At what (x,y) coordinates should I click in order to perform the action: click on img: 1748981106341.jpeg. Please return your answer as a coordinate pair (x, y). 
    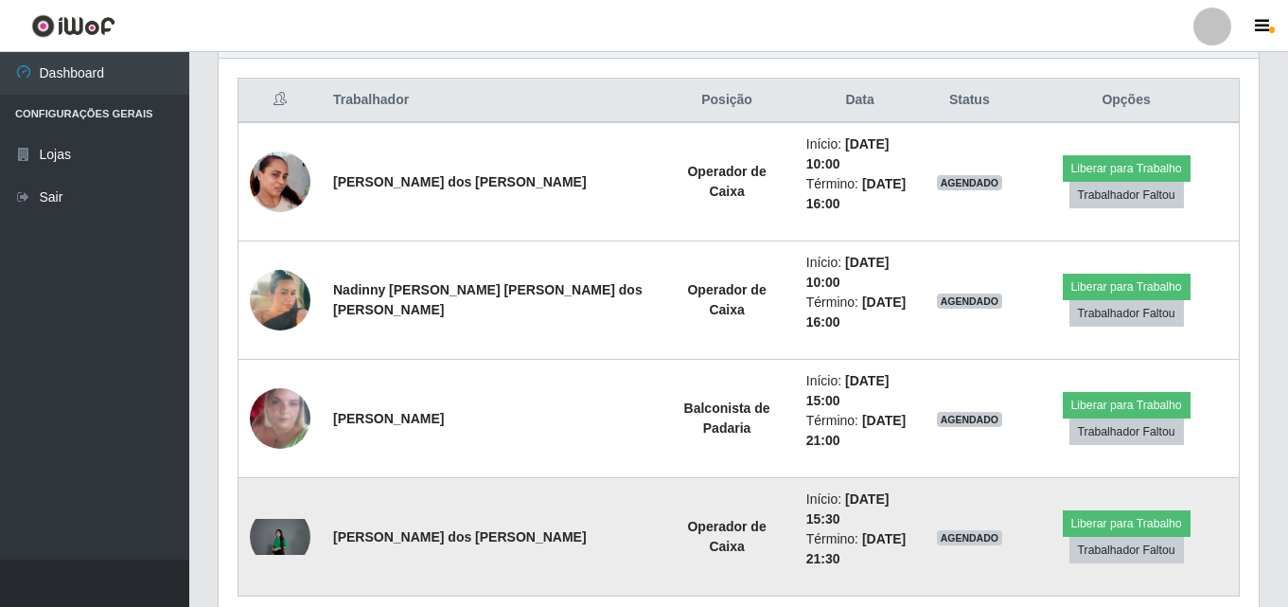
    Looking at the image, I should click on (280, 418).